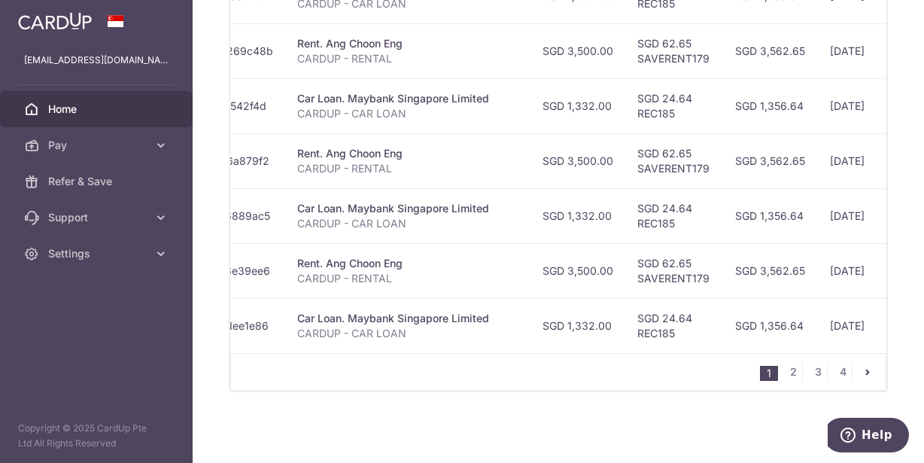 Image resolution: width=924 pixels, height=463 pixels. Describe the element at coordinates (98, 109) in the screenshot. I see `span: Home` at that location.